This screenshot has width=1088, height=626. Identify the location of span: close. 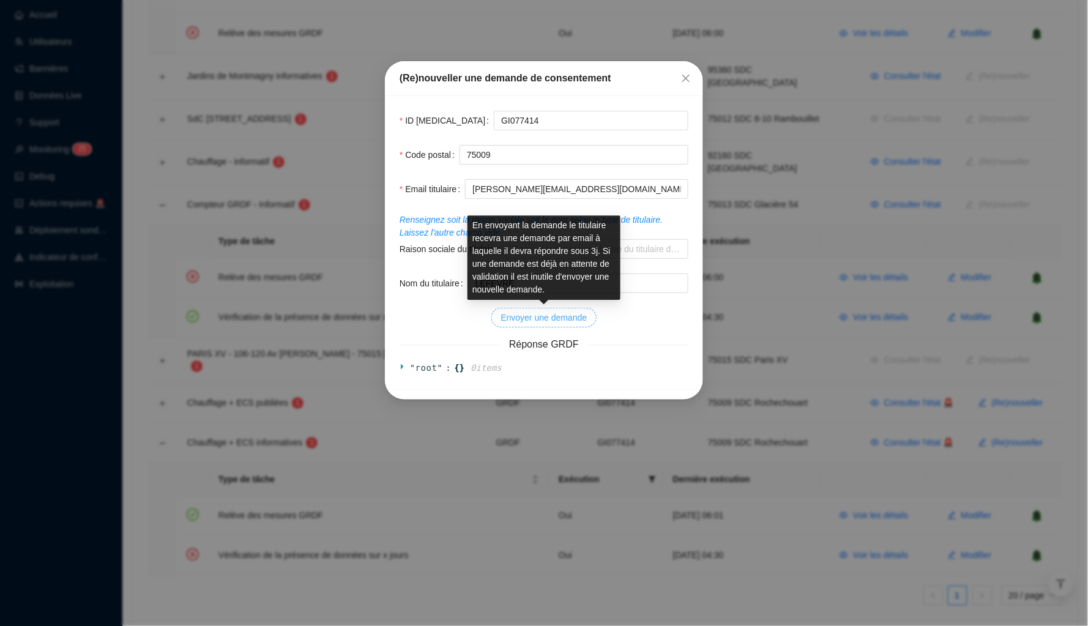
(686, 78).